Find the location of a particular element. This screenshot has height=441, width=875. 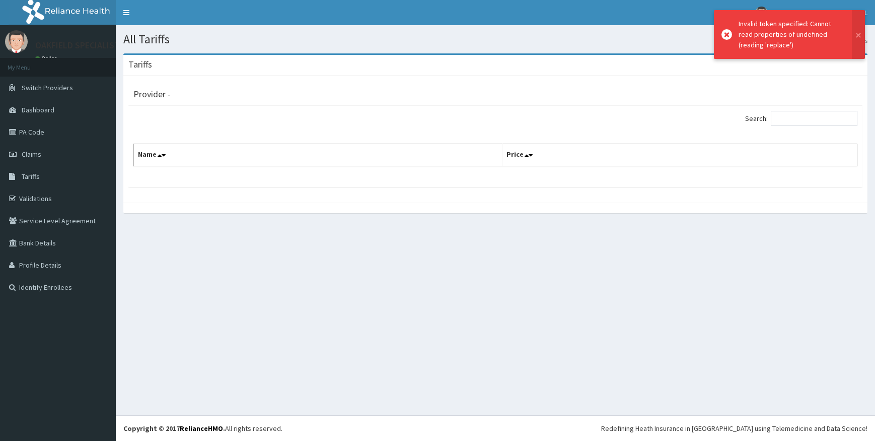

th: Name is located at coordinates (318, 156).